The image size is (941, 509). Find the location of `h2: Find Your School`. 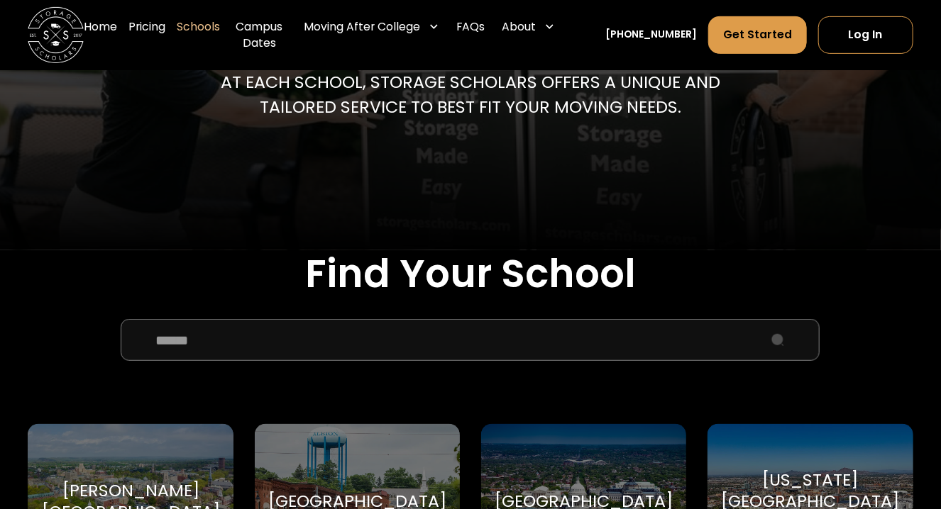

h2: Find Your School is located at coordinates (470, 274).